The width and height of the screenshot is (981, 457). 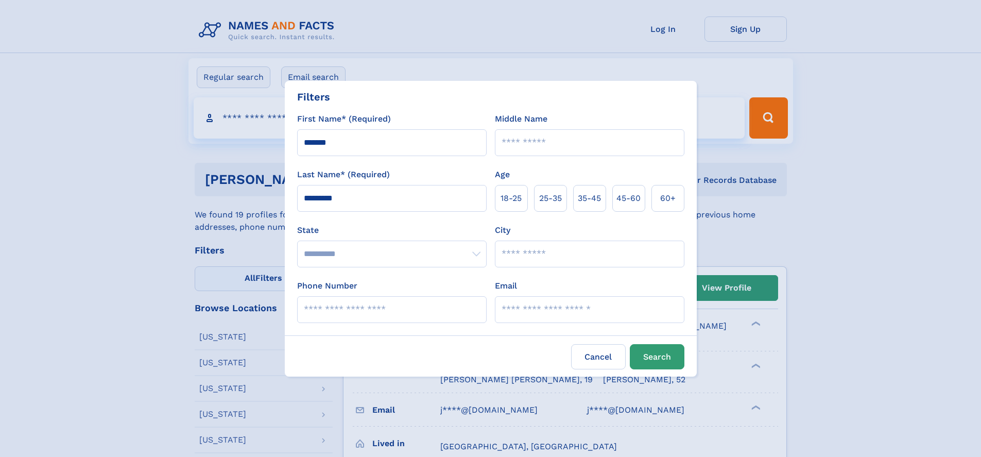 What do you see at coordinates (511, 198) in the screenshot?
I see `span: 18‑25` at bounding box center [511, 198].